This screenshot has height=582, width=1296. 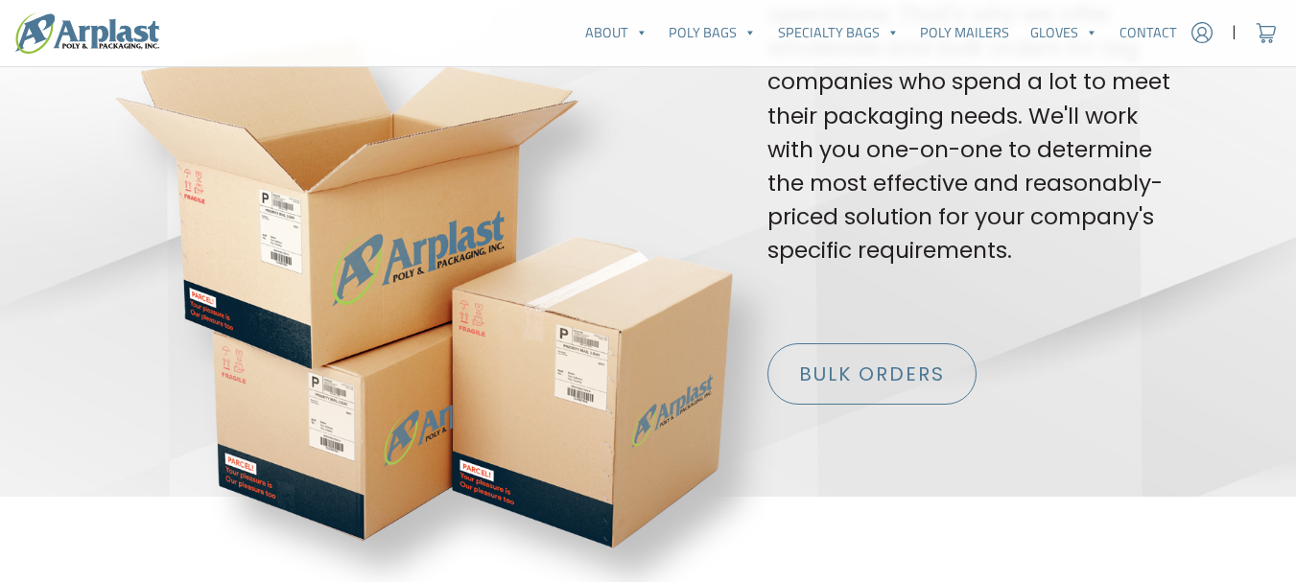 I want to click on img: logo, so click(x=87, y=33).